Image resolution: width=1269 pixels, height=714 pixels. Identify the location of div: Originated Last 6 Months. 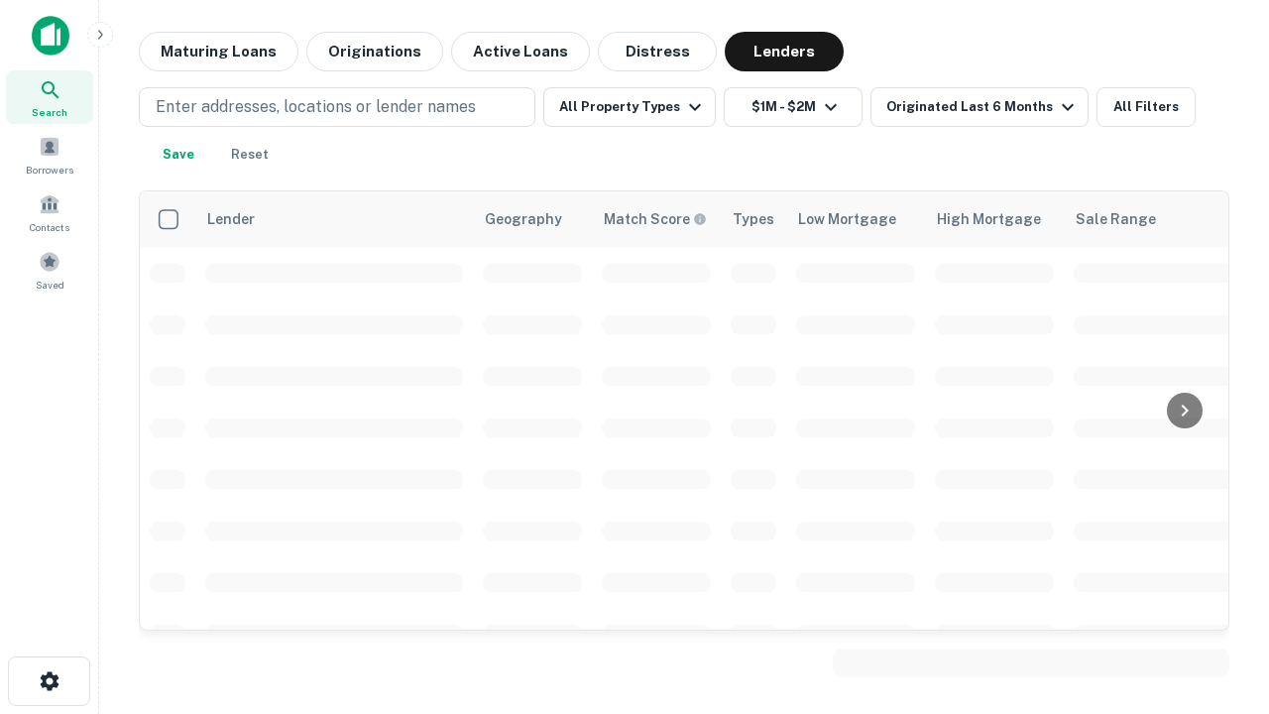
(982, 107).